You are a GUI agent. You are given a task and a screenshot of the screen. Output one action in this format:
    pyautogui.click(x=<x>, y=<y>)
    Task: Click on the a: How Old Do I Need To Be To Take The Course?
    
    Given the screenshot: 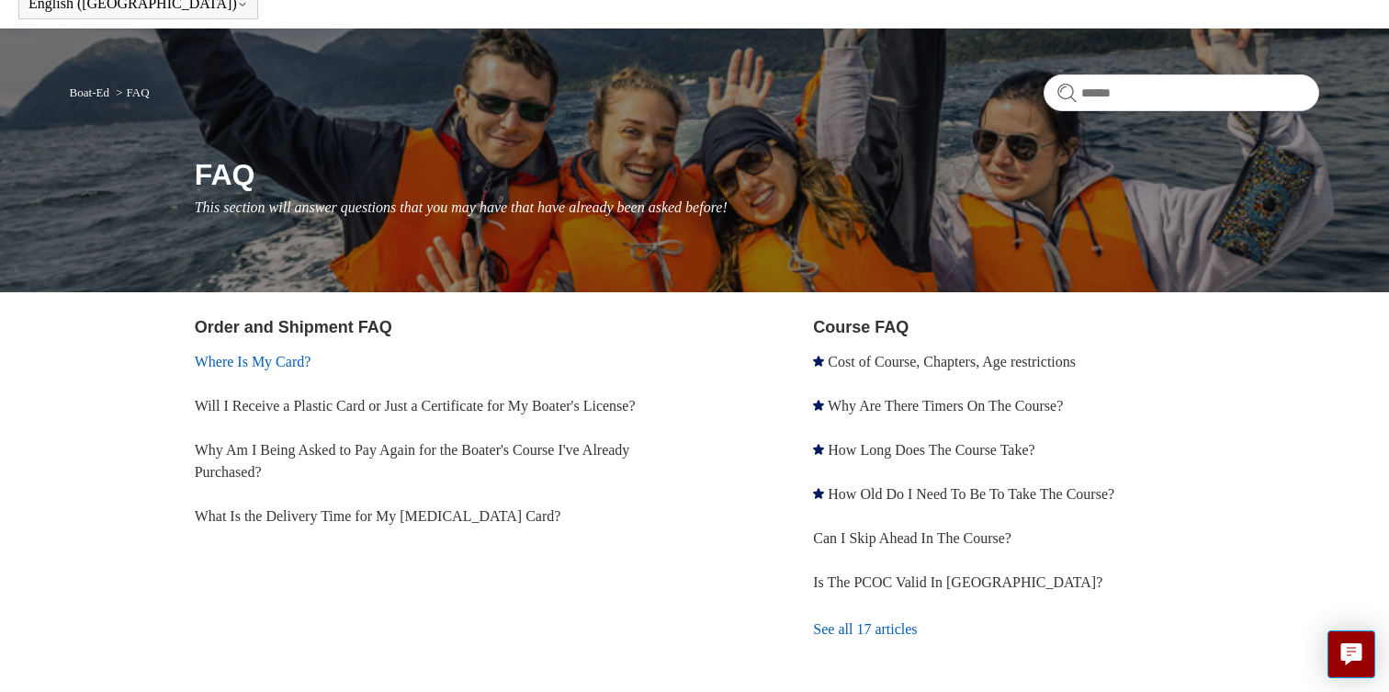 What is the action you would take?
    pyautogui.click(x=971, y=493)
    